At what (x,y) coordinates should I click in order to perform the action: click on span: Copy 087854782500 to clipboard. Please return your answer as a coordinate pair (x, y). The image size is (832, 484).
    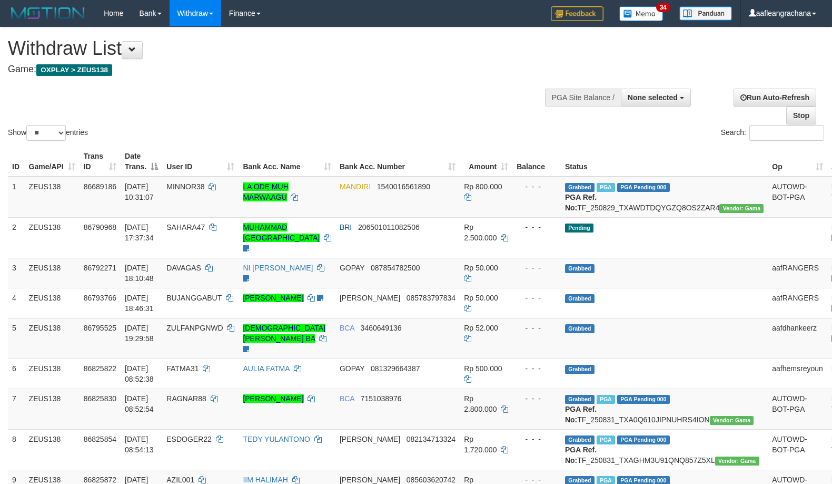
    Looking at the image, I should click on (395, 268).